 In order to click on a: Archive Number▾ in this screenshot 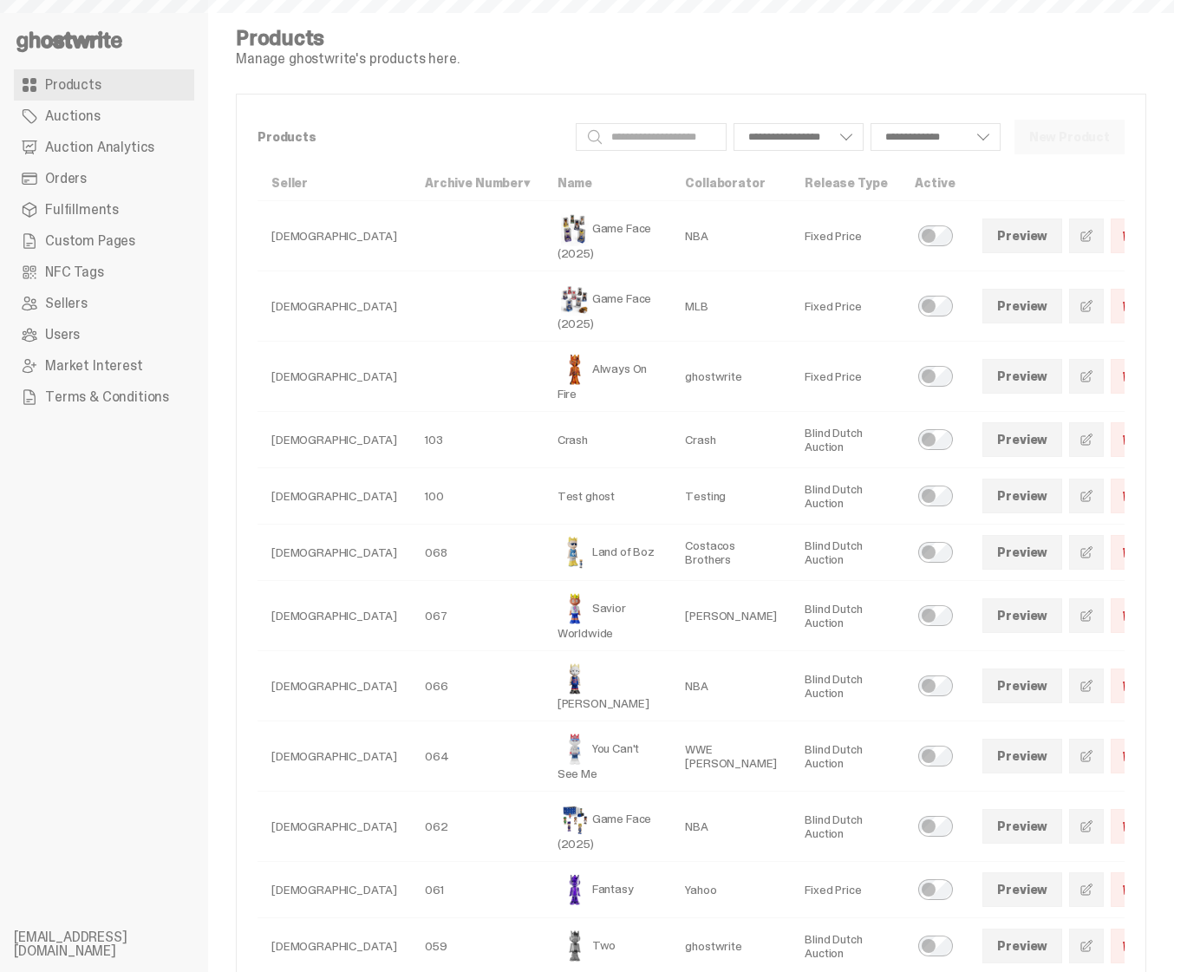, I will do `click(477, 183)`.